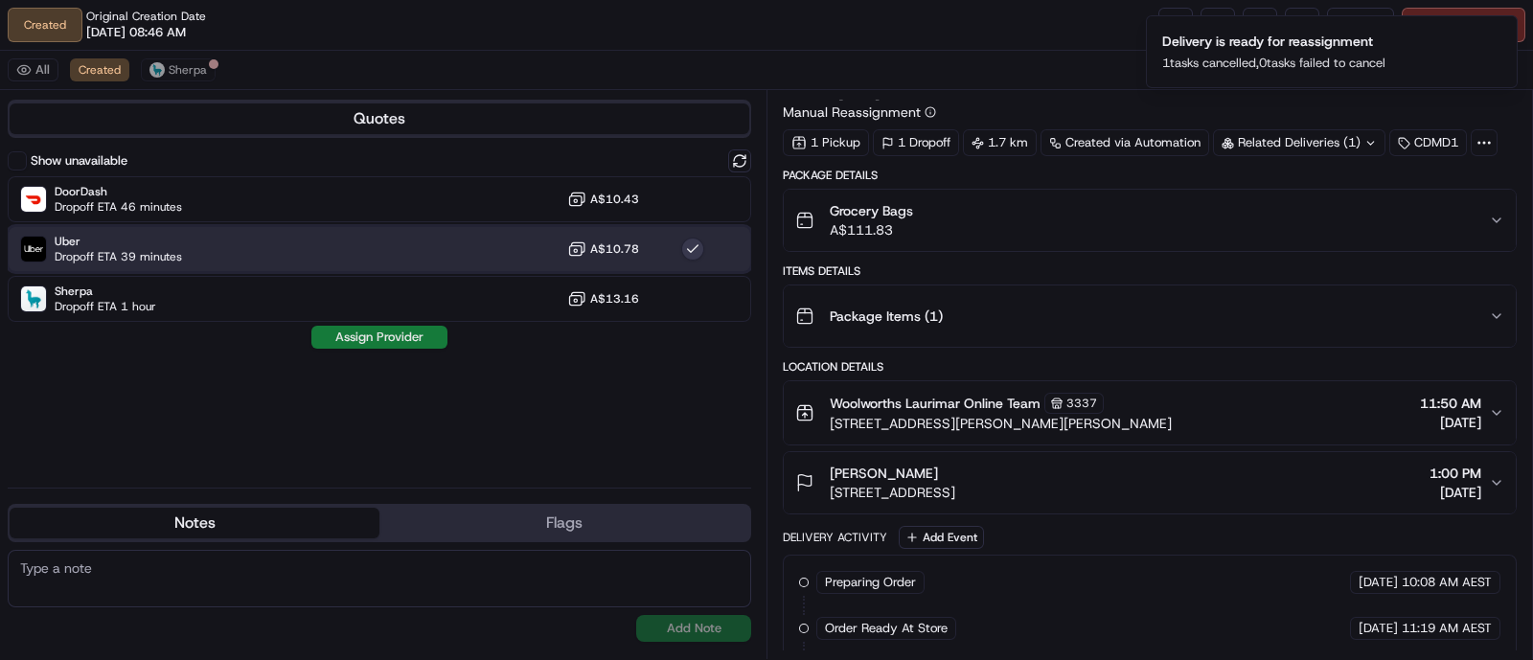 The width and height of the screenshot is (1533, 660). I want to click on span: Uber, so click(118, 241).